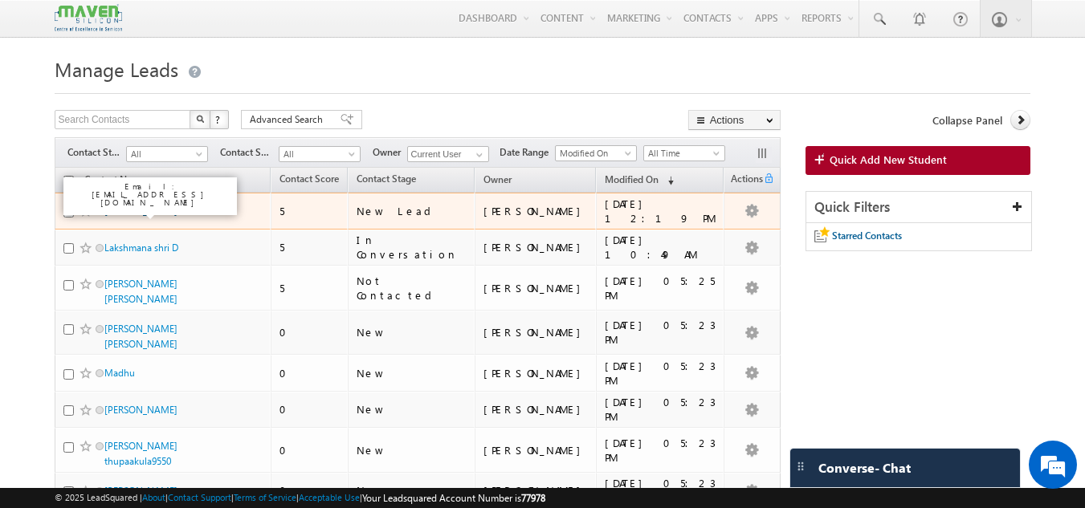 The image size is (1085, 508). Describe the element at coordinates (734, 120) in the screenshot. I see `button: Actions` at that location.